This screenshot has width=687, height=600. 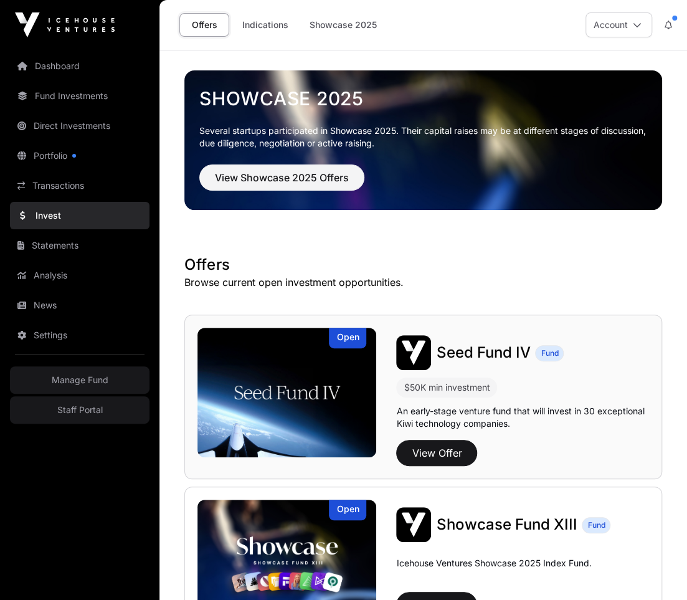 I want to click on a: Showcase Fund XIII, so click(x=506, y=524).